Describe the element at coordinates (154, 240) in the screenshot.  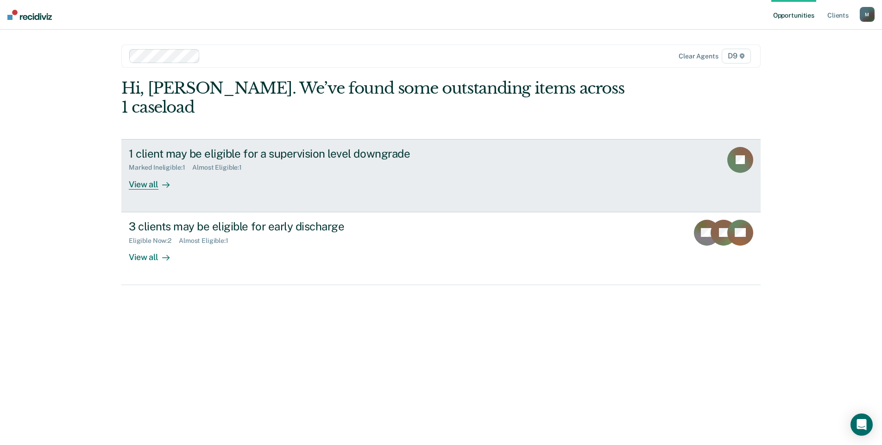
I see `div: Eligible Now : 2` at that location.